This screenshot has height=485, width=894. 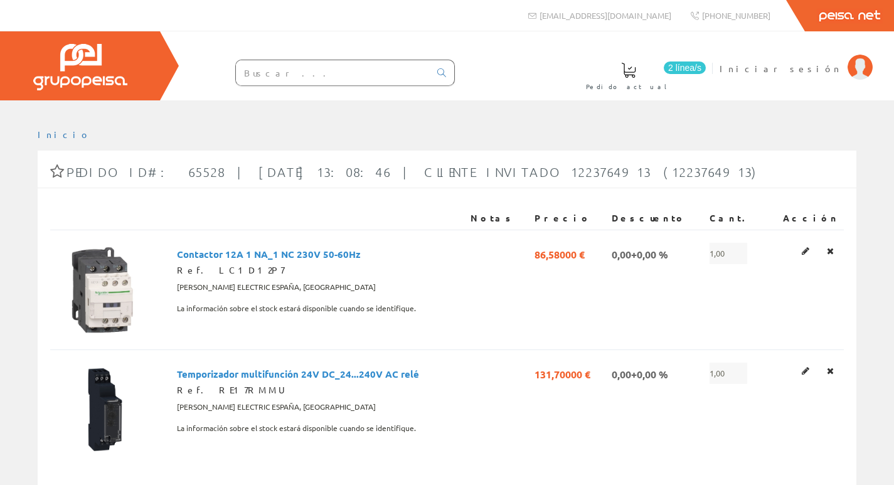 I want to click on span: 2 línea/s, so click(x=685, y=68).